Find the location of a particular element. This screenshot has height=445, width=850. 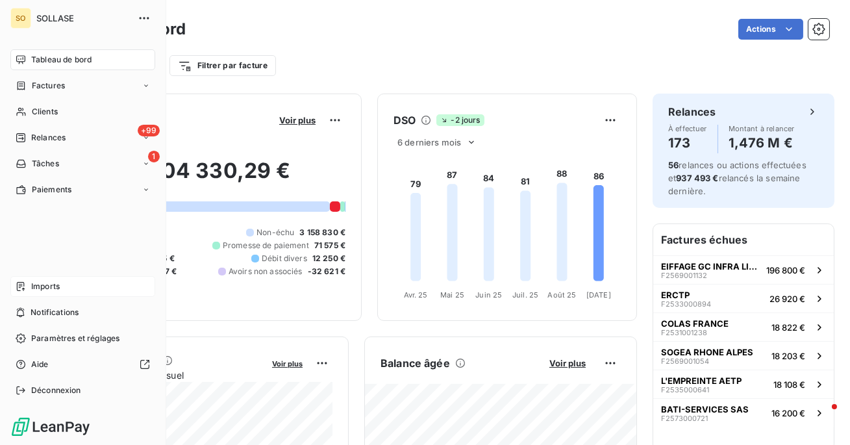

button: SOGEA RHONE ALPESF256900105418 203 € is located at coordinates (743, 355).